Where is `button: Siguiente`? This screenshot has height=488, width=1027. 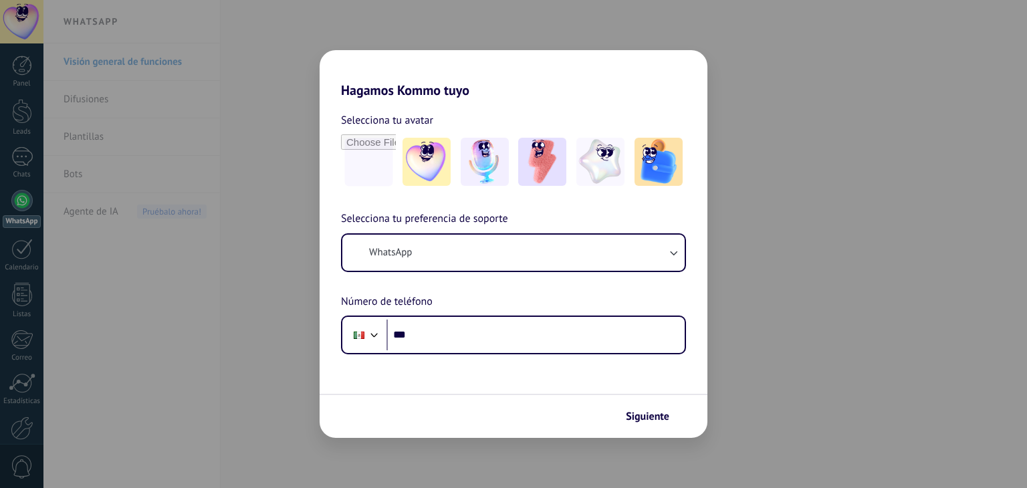
button: Siguiente is located at coordinates (653, 417).